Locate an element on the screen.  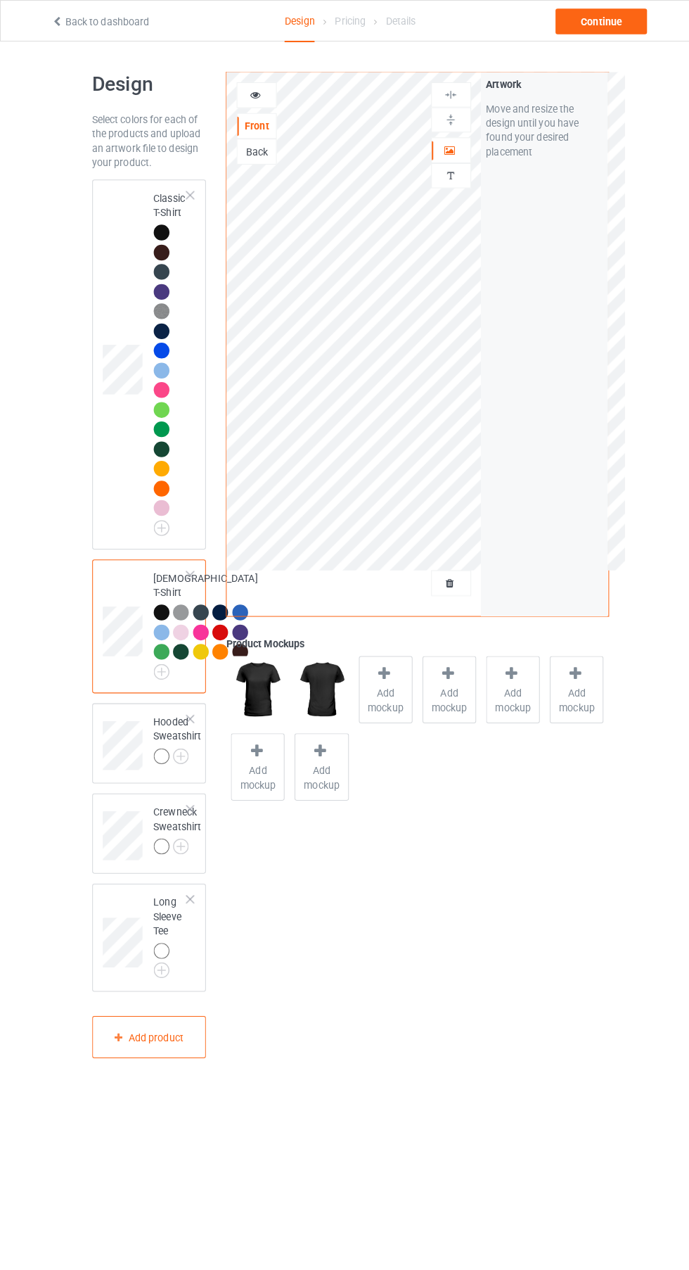
div: Select colors for each of the products and upload an artwork file to design your product. is located at coordinates (147, 139).